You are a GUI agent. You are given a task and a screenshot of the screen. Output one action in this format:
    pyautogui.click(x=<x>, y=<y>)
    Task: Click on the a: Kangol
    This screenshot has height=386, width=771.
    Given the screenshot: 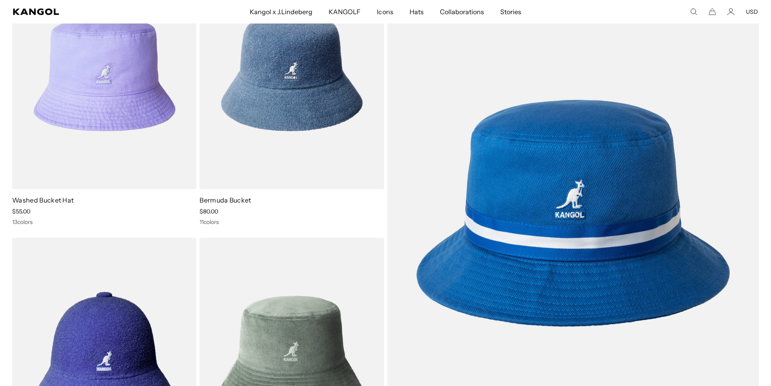 What is the action you would take?
    pyautogui.click(x=89, y=12)
    